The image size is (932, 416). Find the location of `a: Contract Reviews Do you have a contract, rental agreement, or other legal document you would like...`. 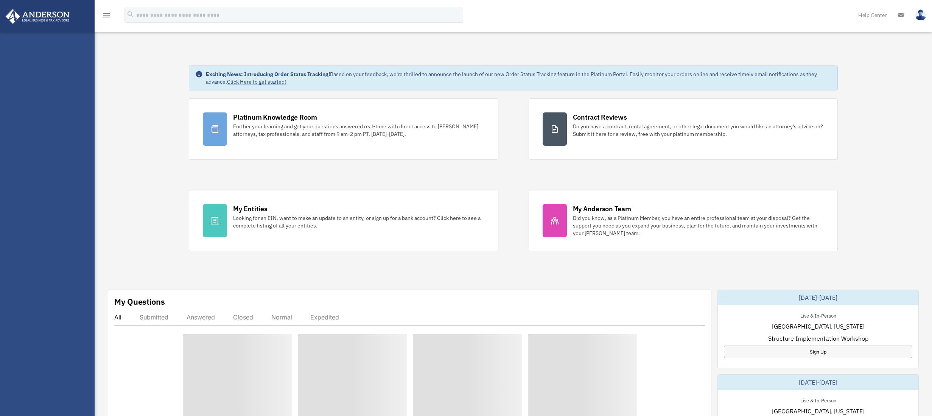

a: Contract Reviews Do you have a contract, rental agreement, or other legal document you would like... is located at coordinates (683, 129).